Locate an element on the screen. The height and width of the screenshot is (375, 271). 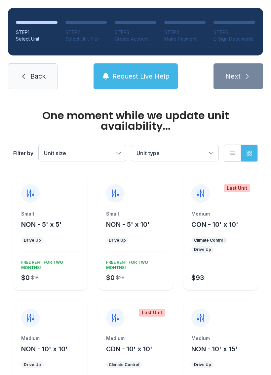
span: Unit type is located at coordinates (148, 153).